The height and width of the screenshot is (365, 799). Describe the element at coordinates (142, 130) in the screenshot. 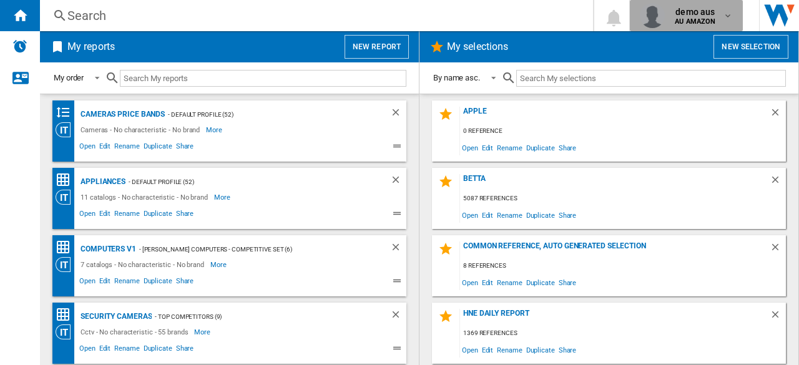

I see `div: Cameras - No characteristic - No brand` at that location.